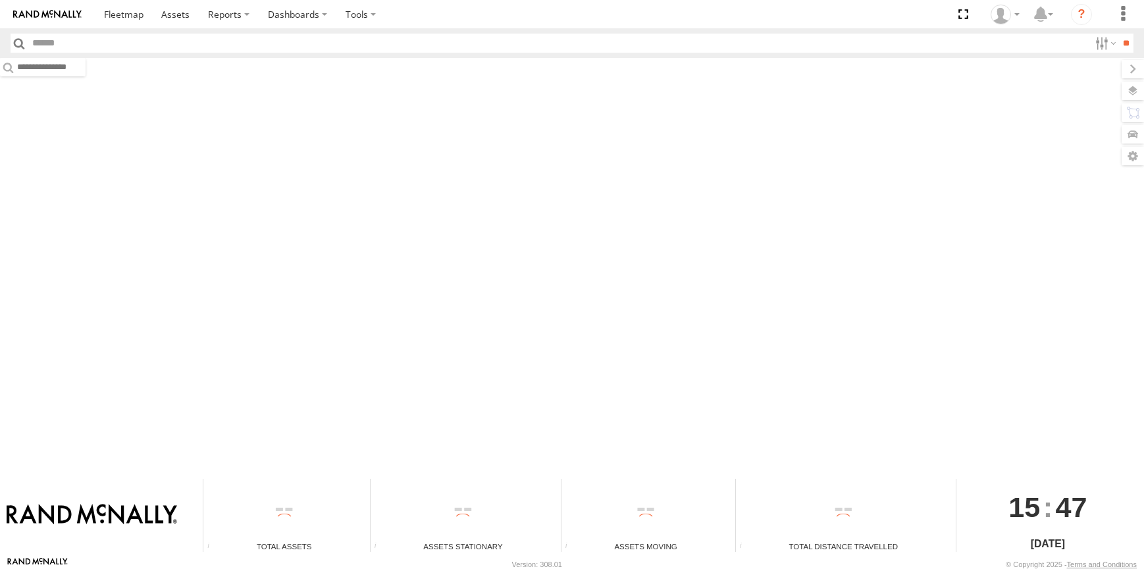  Describe the element at coordinates (844, 546) in the screenshot. I see `div: Total Distance Travelled` at that location.